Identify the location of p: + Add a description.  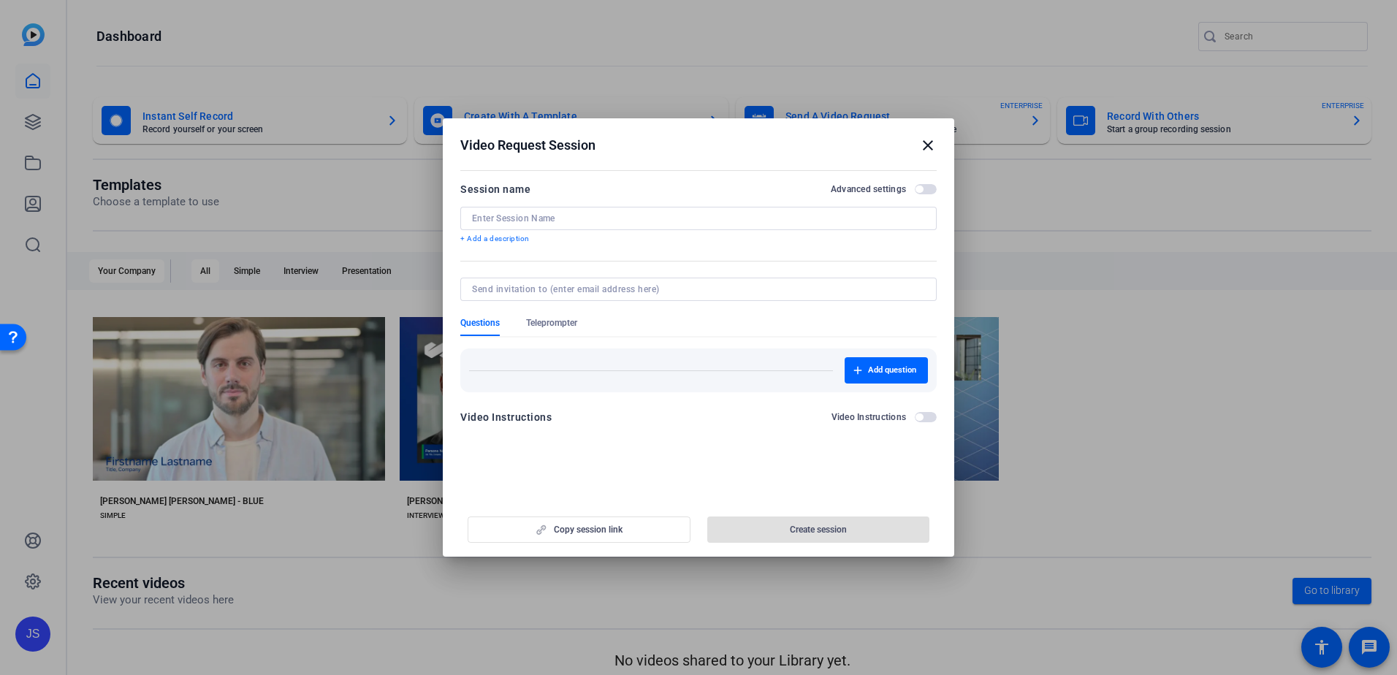
(698, 239).